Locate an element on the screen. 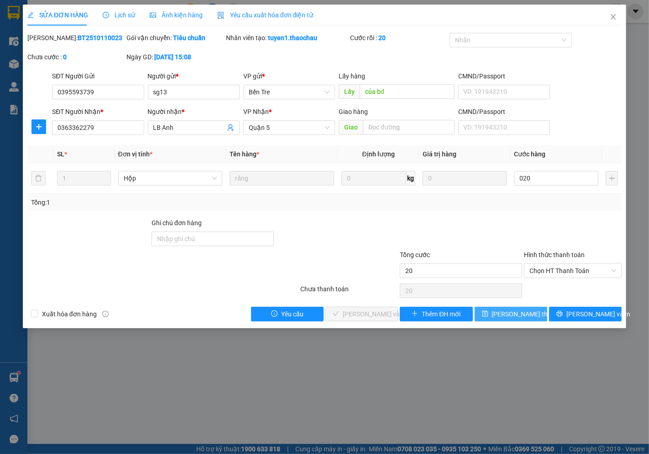 Image resolution: width=649 pixels, height=454 pixels. span: Yêu cầu is located at coordinates (292, 314).